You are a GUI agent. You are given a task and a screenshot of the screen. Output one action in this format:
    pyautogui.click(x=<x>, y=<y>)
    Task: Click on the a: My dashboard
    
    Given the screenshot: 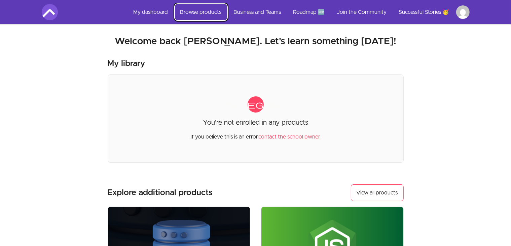 What is the action you would take?
    pyautogui.click(x=151, y=12)
    